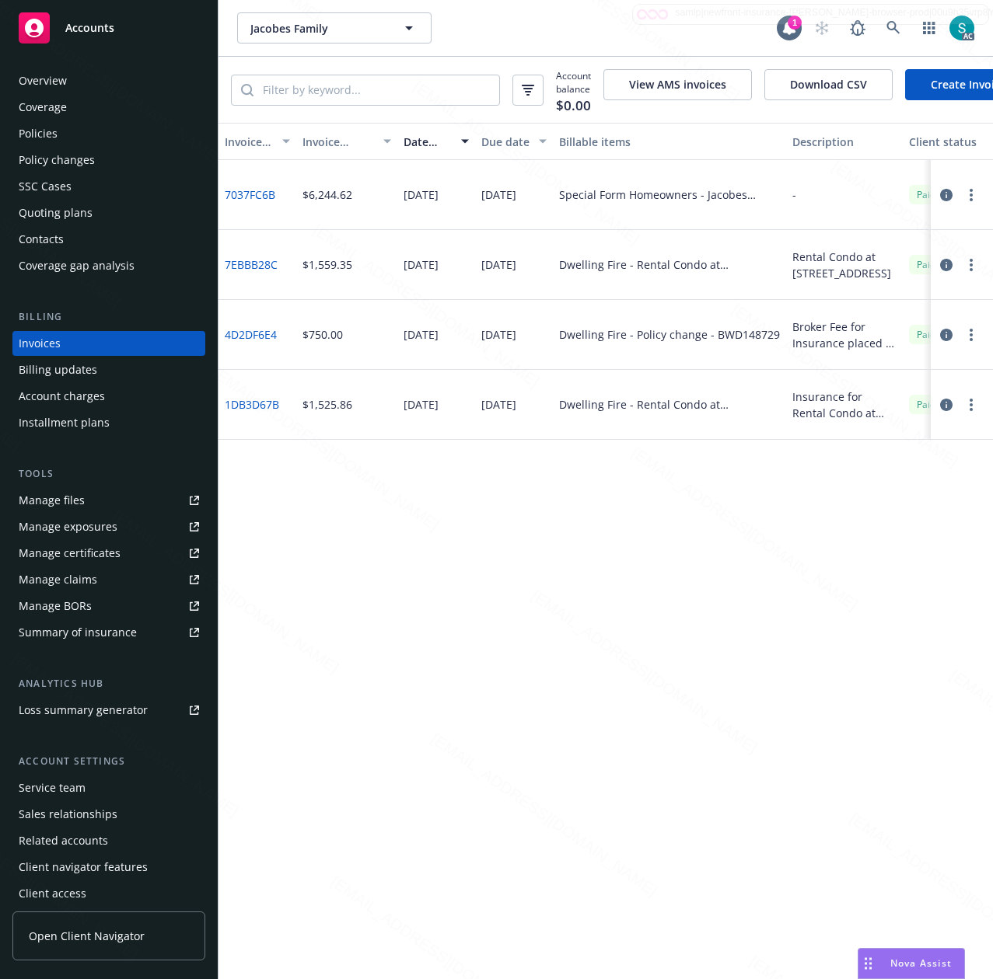  Describe the element at coordinates (867, 964) in the screenshot. I see `div: Drag to move` at that location.